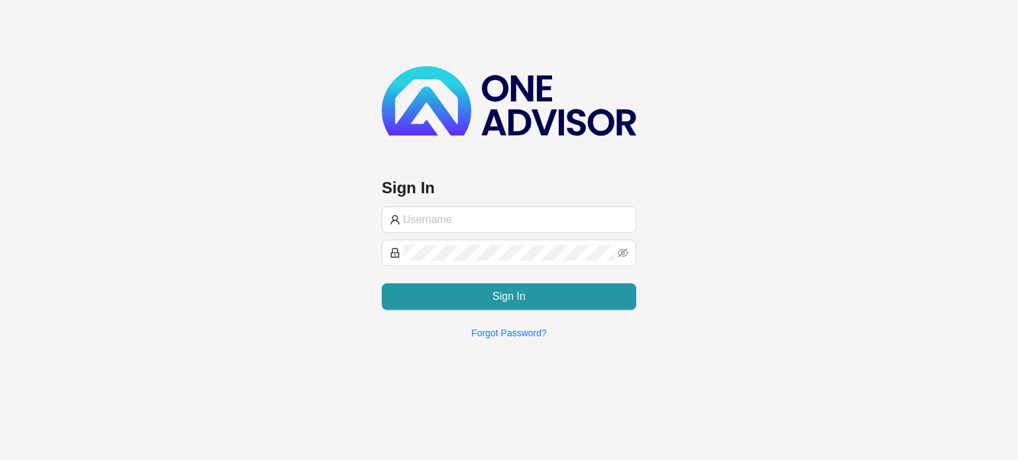  Describe the element at coordinates (509, 333) in the screenshot. I see `a: Forgot Password?` at that location.